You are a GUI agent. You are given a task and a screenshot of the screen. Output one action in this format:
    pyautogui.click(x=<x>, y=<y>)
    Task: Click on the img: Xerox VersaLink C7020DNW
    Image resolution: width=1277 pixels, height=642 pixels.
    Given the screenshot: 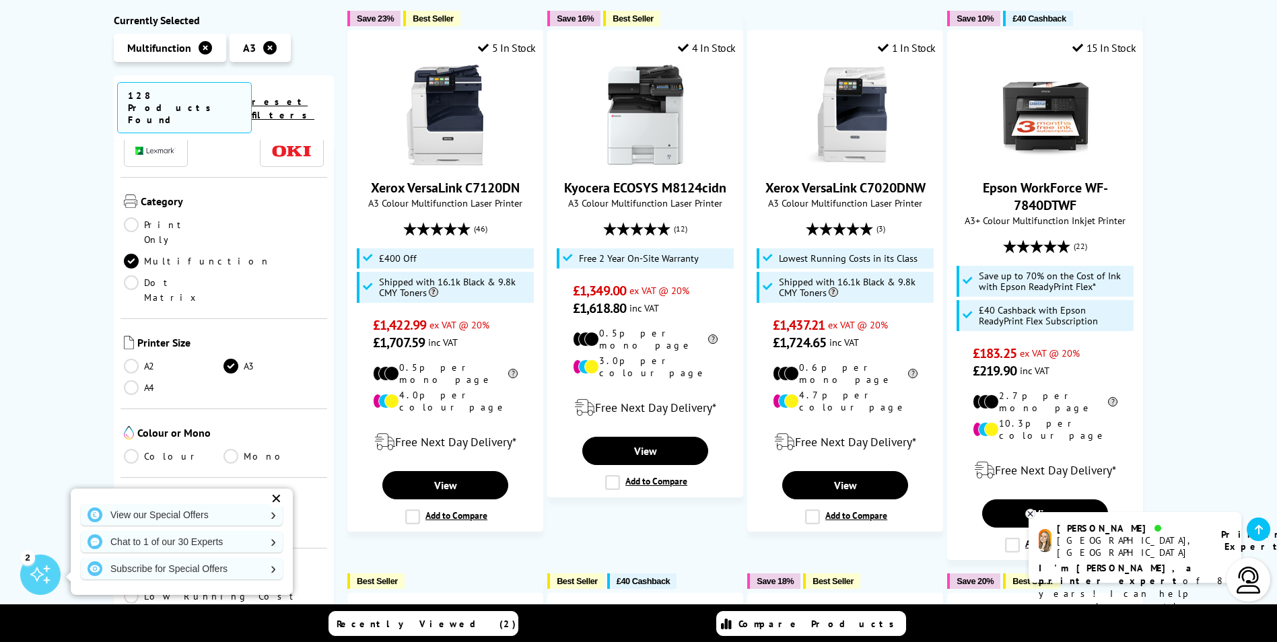 What is the action you would take?
    pyautogui.click(x=846, y=115)
    